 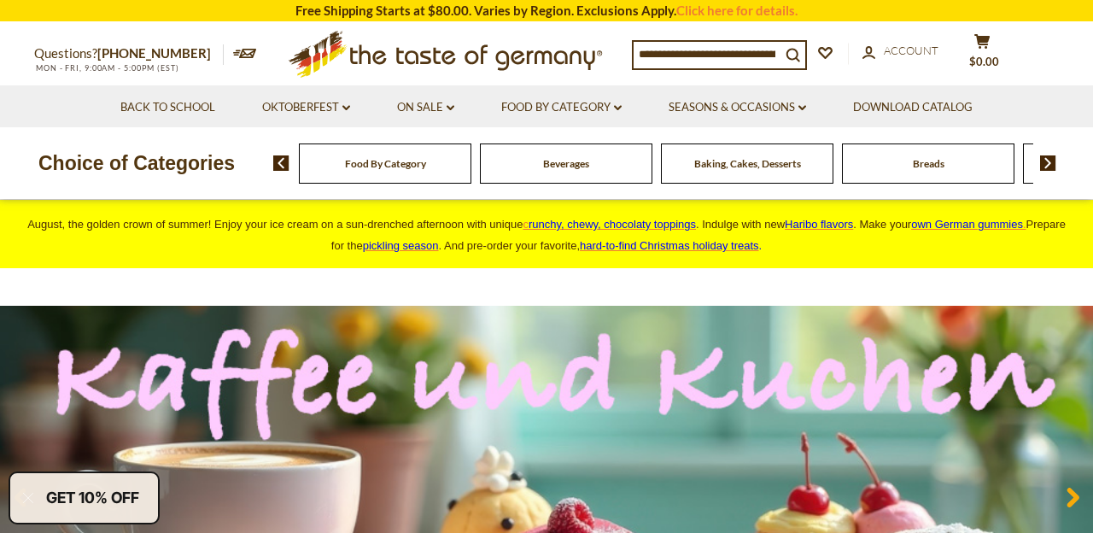 I want to click on span: runchy, chewy, chocolaty toppings, so click(x=612, y=224).